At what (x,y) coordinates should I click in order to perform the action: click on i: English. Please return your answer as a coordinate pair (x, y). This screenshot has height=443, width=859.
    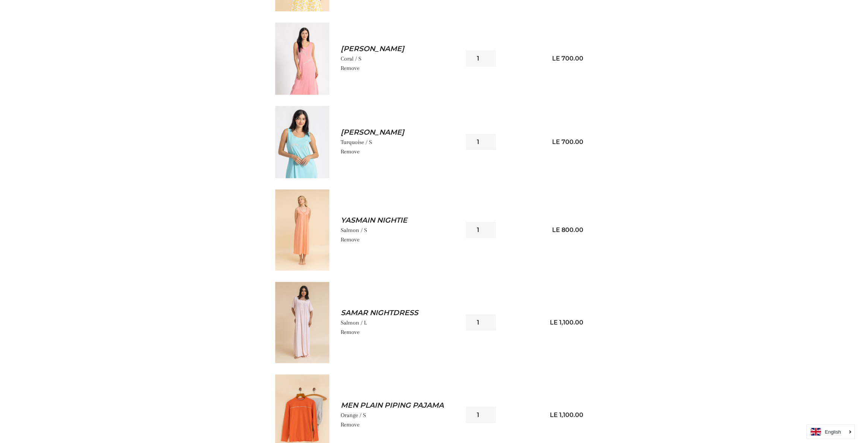
    Looking at the image, I should click on (834, 432).